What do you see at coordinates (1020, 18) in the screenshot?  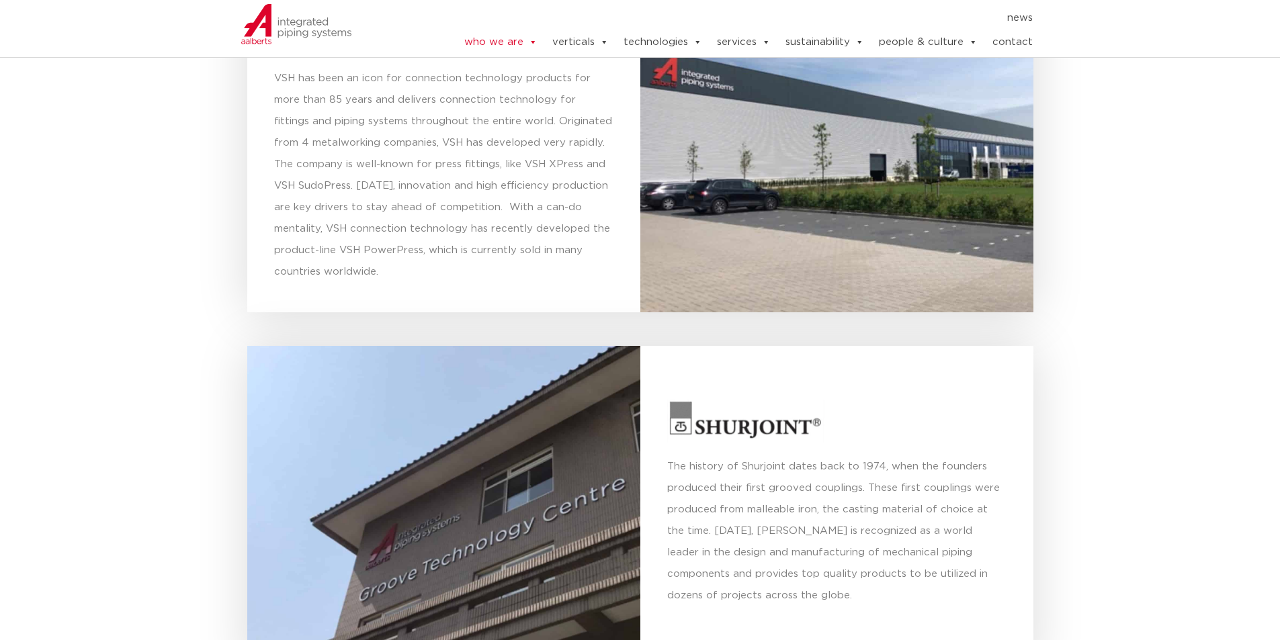 I see `a: news` at bounding box center [1020, 18].